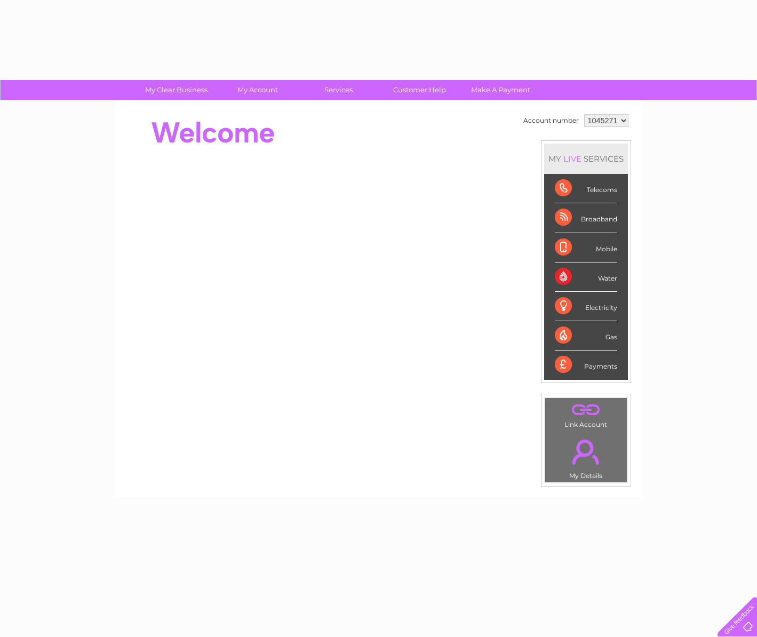  I want to click on div: Water, so click(586, 277).